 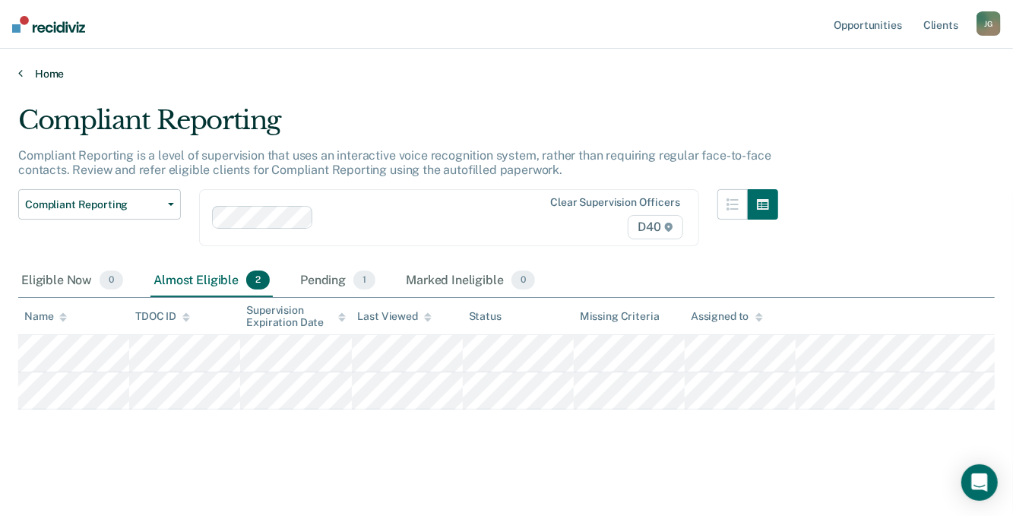 I want to click on span: 1, so click(x=364, y=280).